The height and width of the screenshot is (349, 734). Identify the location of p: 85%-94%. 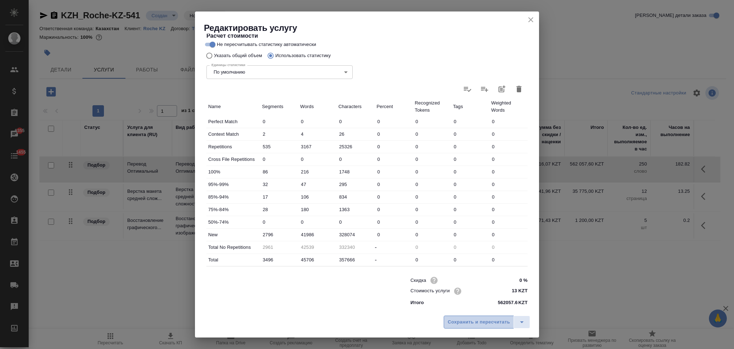
(233, 197).